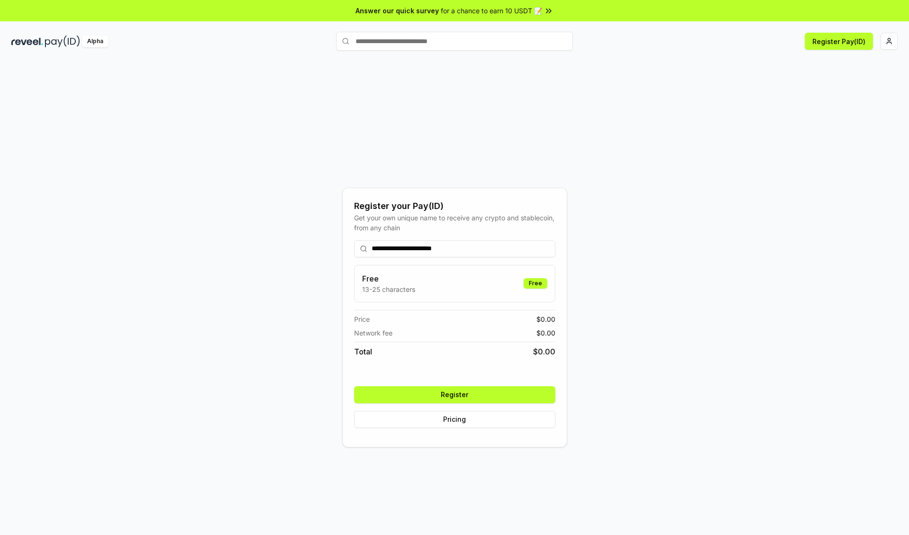 The height and width of the screenshot is (535, 909). Describe the element at coordinates (363, 351) in the screenshot. I see `span: Total` at that location.